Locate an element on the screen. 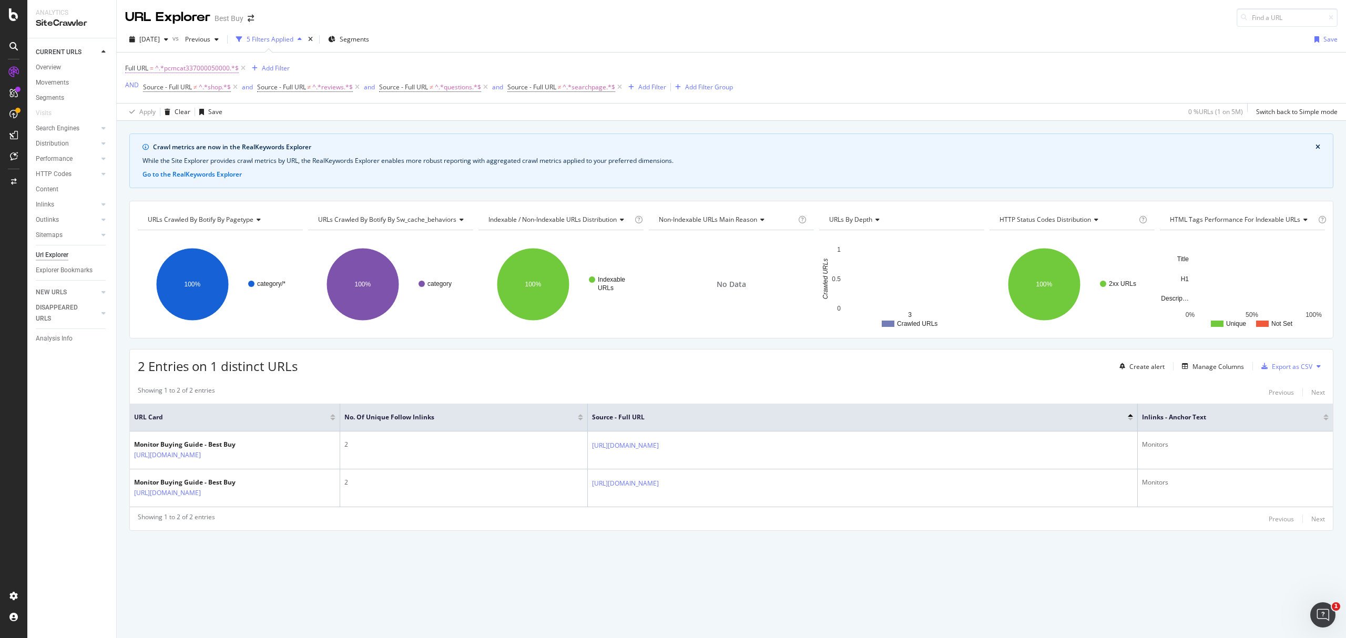  span: ^.*pcmcat337000050000.*$ is located at coordinates (197, 68).